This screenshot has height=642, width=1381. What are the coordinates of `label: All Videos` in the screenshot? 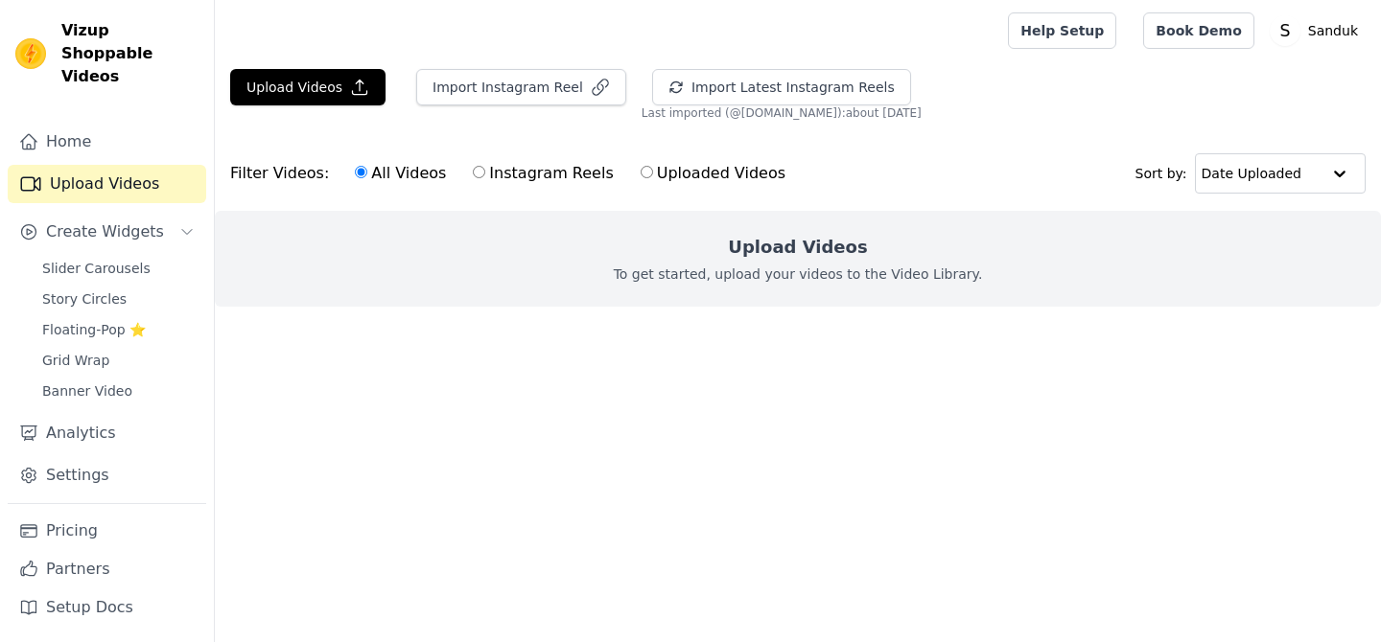 It's located at (400, 174).